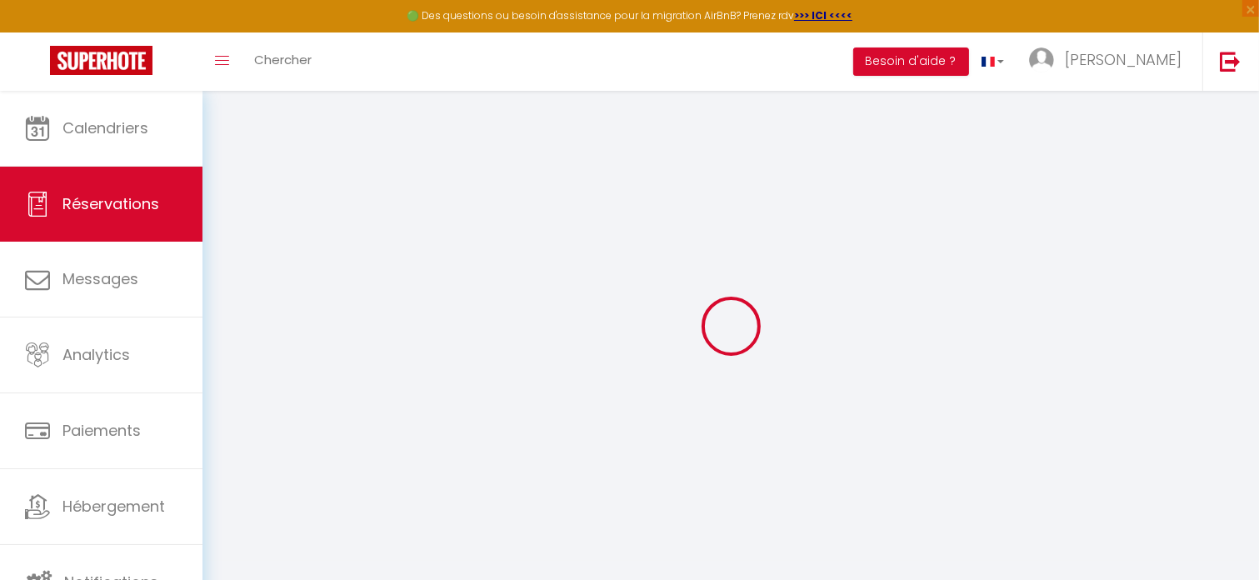 The image size is (1259, 580). Describe the element at coordinates (282, 62) in the screenshot. I see `a: Chercher` at that location.